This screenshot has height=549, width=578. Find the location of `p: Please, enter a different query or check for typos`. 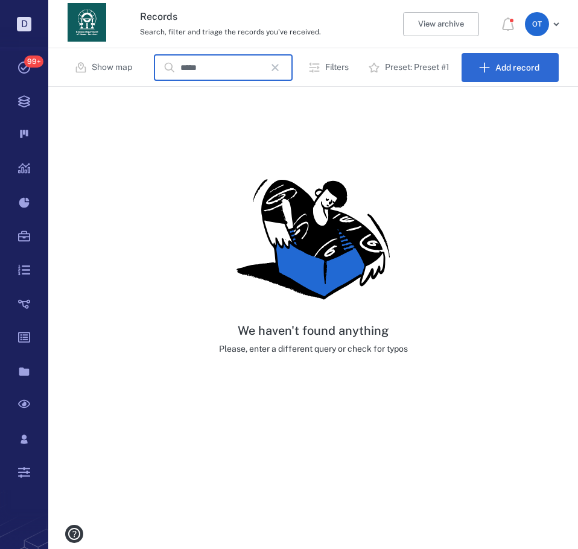

p: Please, enter a different query or check for typos is located at coordinates (313, 349).